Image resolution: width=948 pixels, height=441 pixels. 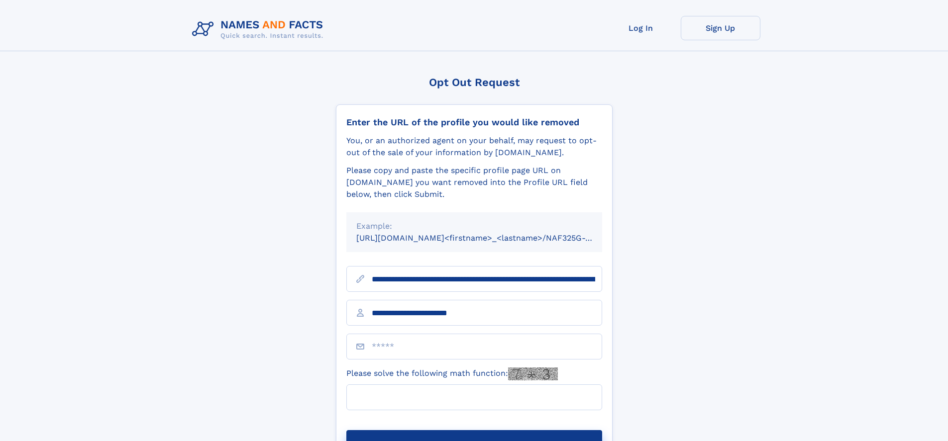 I want to click on label: Please solve the following math function:, so click(x=452, y=374).